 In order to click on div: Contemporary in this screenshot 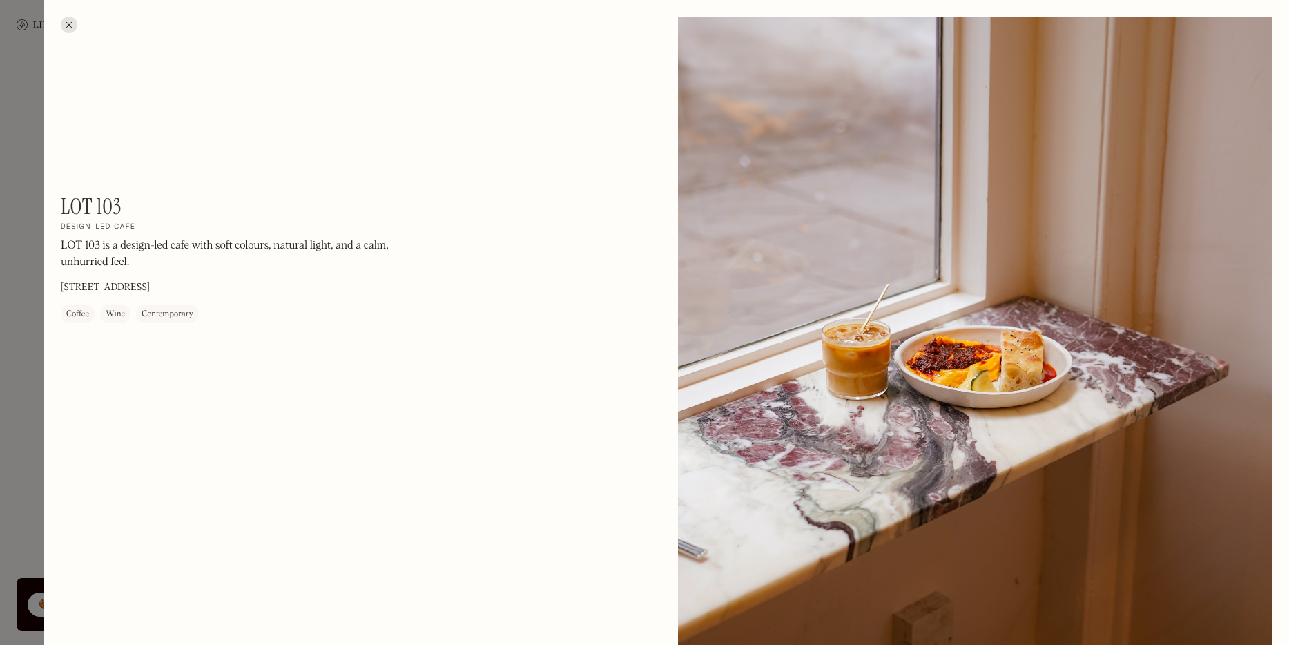, I will do `click(167, 315)`.